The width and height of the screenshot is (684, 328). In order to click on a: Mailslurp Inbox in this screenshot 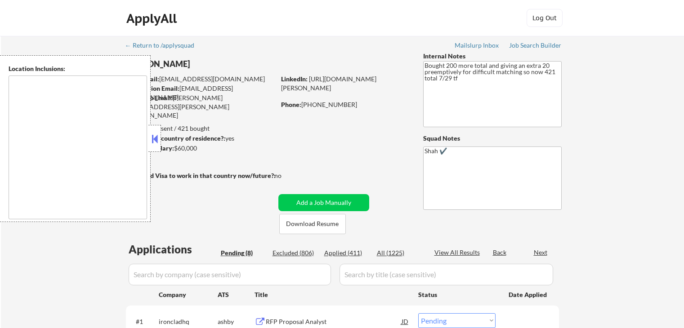, I will do `click(477, 46)`.